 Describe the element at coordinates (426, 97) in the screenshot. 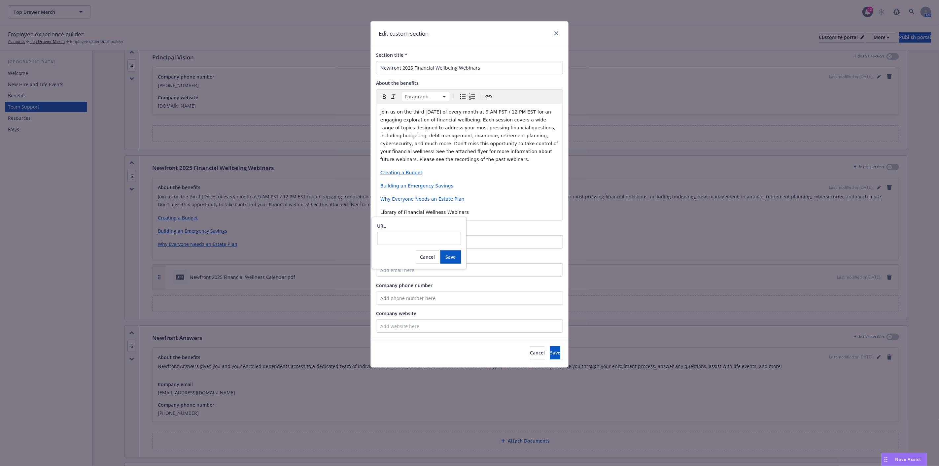

I see `button: Block type` at that location.